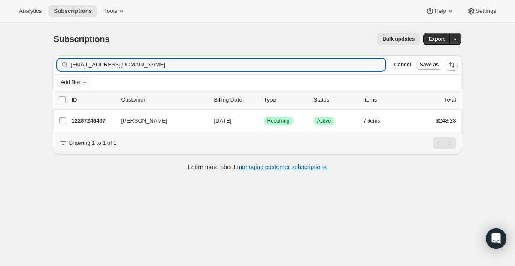 This screenshot has width=515, height=266. What do you see at coordinates (281, 167) in the screenshot?
I see `a: managing customer subscriptions` at bounding box center [281, 167].